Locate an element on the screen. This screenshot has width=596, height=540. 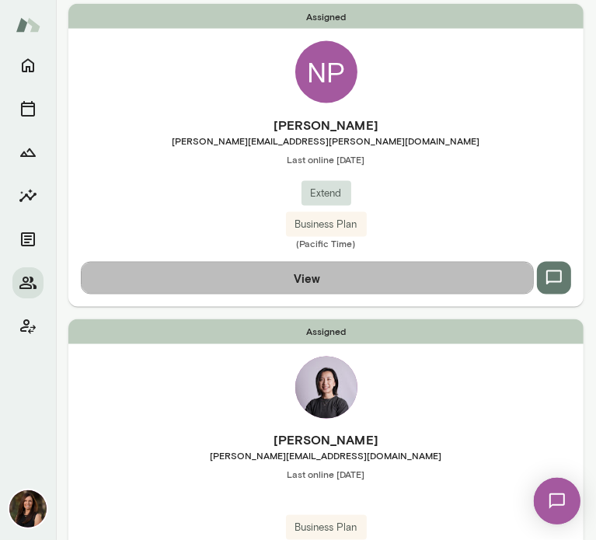
img: Mento is located at coordinates (28, 25).